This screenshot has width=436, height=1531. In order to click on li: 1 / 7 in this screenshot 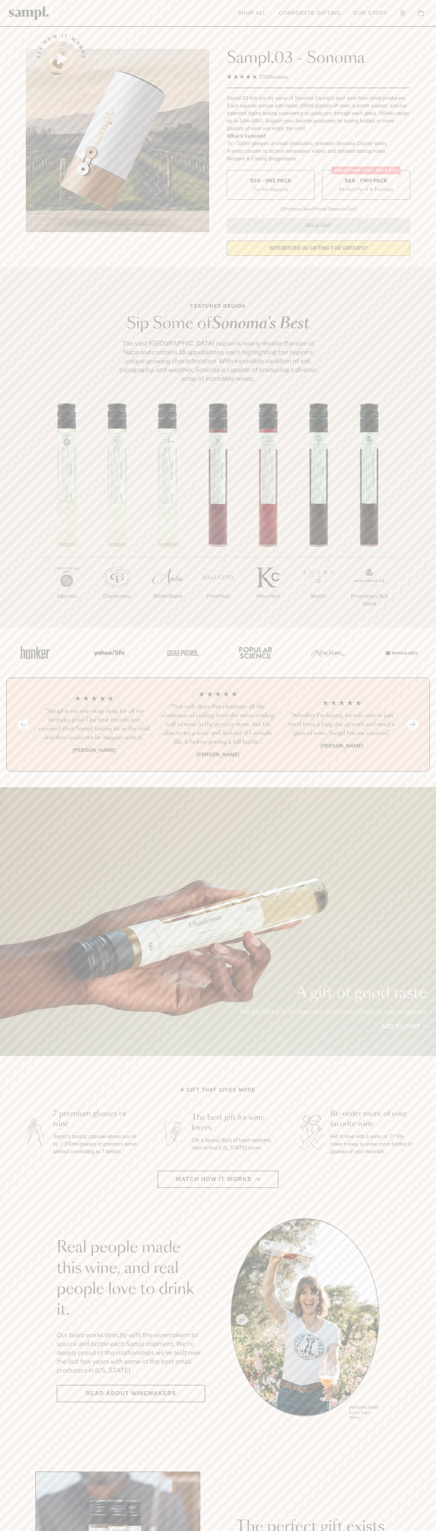, I will do `click(67, 512)`.